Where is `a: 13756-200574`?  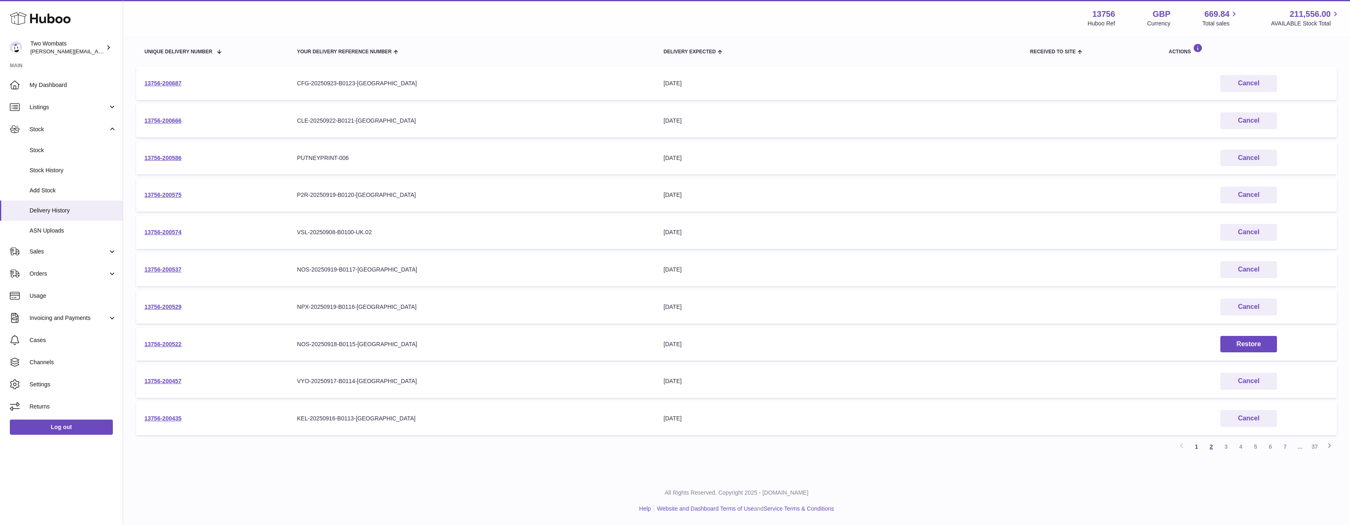
a: 13756-200574 is located at coordinates (163, 232).